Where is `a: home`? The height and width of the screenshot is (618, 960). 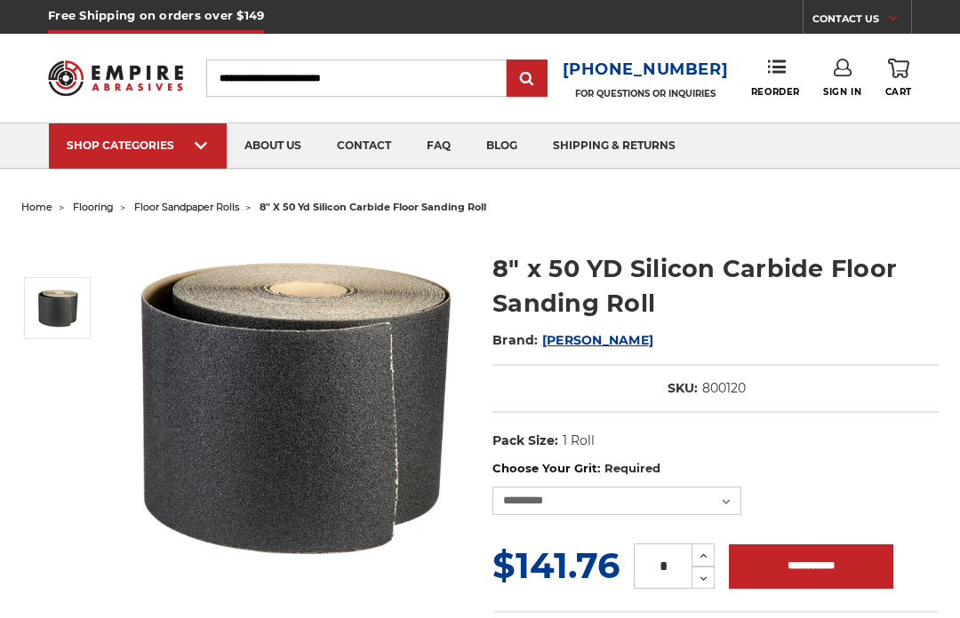
a: home is located at coordinates (36, 207).